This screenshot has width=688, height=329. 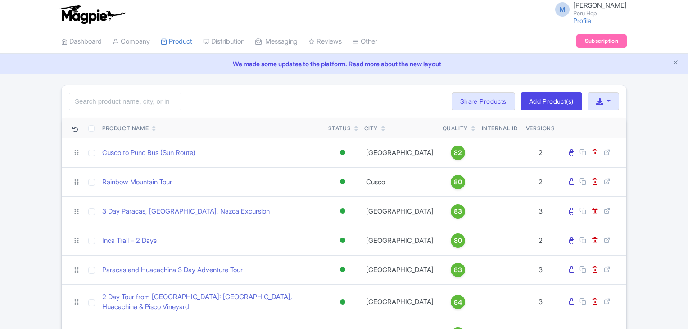 What do you see at coordinates (458, 302) in the screenshot?
I see `span: 84` at bounding box center [458, 302].